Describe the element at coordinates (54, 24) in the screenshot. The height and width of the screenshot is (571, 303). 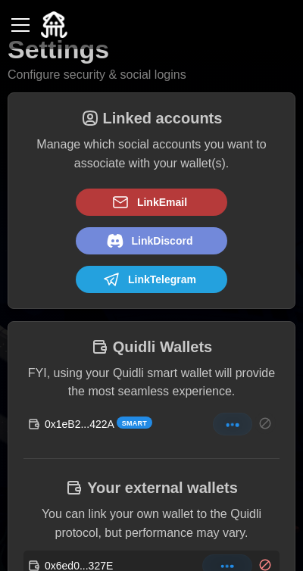
I see `img: Quidli` at that location.